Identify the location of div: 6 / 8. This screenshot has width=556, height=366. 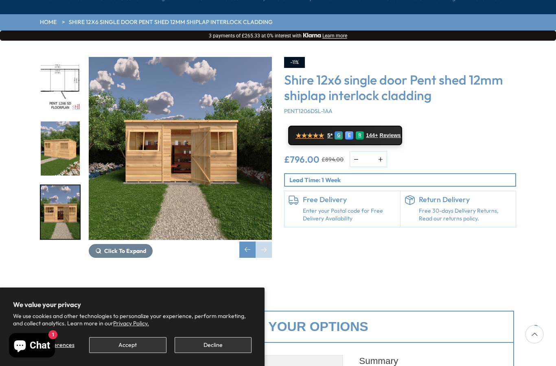
(60, 85).